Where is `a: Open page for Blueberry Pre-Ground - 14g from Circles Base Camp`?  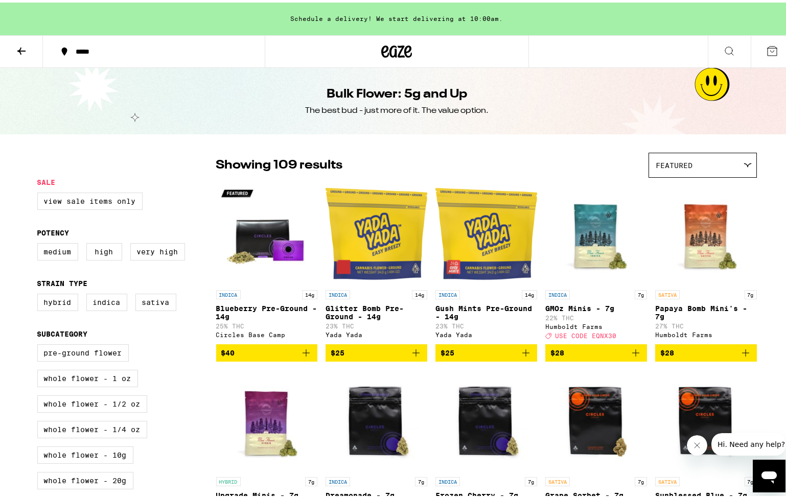 a: Open page for Blueberry Pre-Ground - 14g from Circles Base Camp is located at coordinates (267, 261).